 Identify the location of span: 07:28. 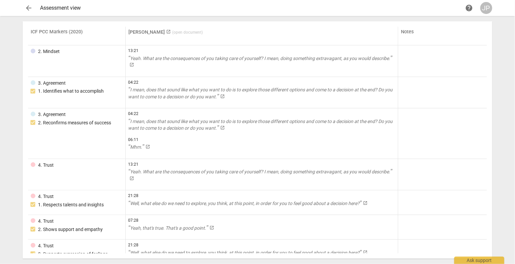
(262, 220).